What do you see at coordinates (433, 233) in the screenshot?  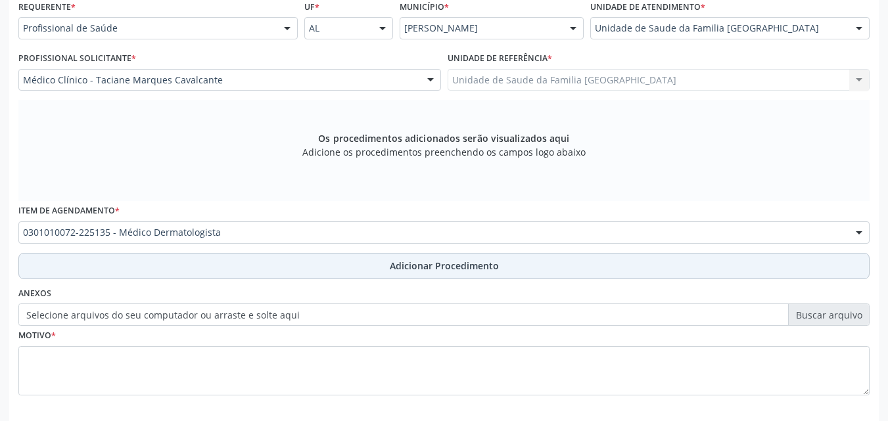 I see `span: 0301010072-225135 - Médico Dermatologista` at bounding box center [433, 233].